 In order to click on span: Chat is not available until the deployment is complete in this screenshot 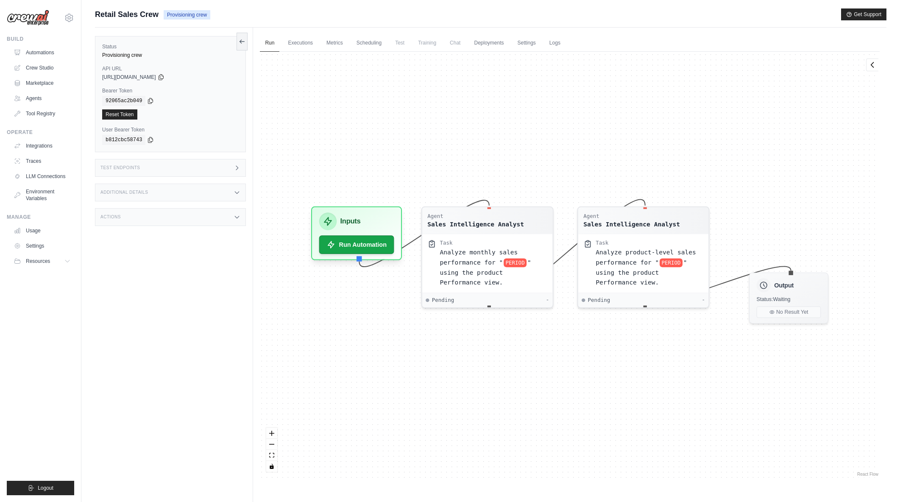, I will do `click(455, 43)`.